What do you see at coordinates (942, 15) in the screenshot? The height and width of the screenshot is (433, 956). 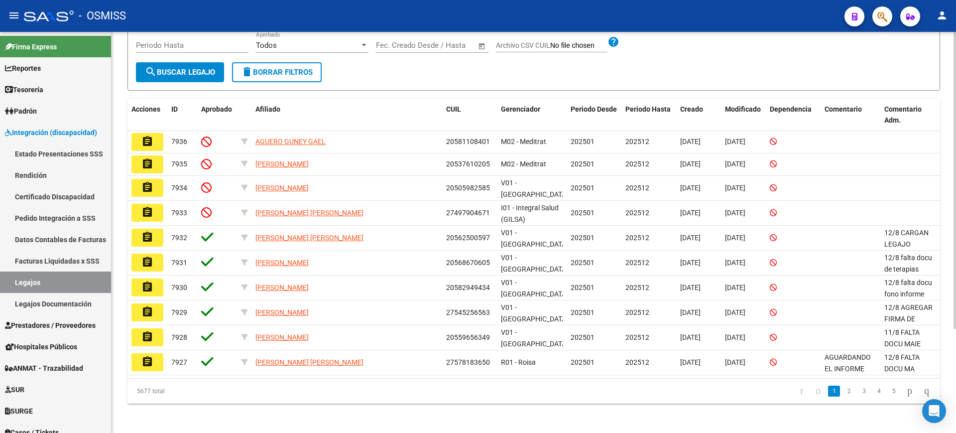 I see `mat-icon: person` at bounding box center [942, 15].